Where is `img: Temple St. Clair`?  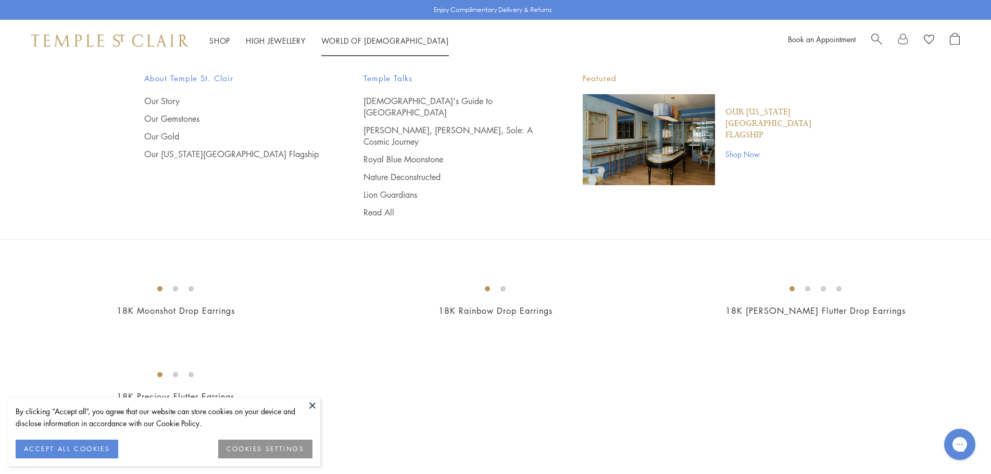 img: Temple St. Clair is located at coordinates (110, 41).